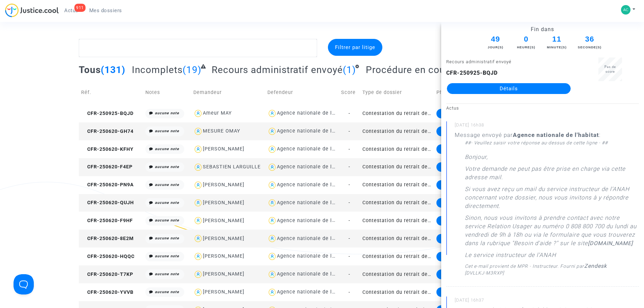 This screenshot has height=308, width=644. Describe the element at coordinates (551, 199) in the screenshot. I see `p: Si vous avez reçu un mail du service instructeur de l’ANAH concernant votre dossier, nous vous in...` at that location.